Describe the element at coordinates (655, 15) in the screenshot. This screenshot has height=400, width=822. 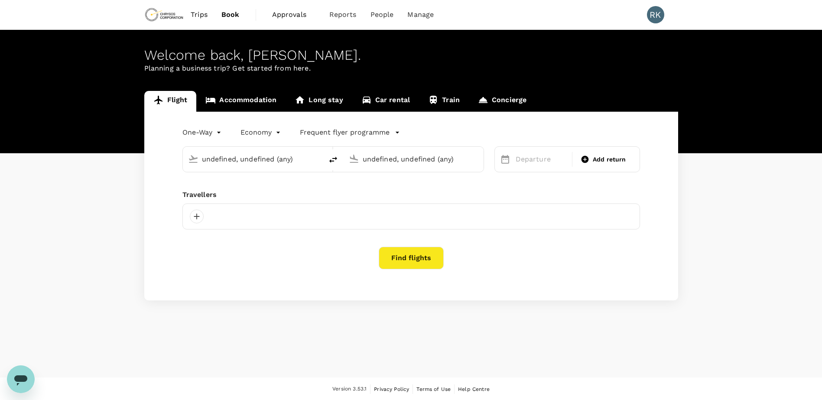
I see `div: RK` at that location.